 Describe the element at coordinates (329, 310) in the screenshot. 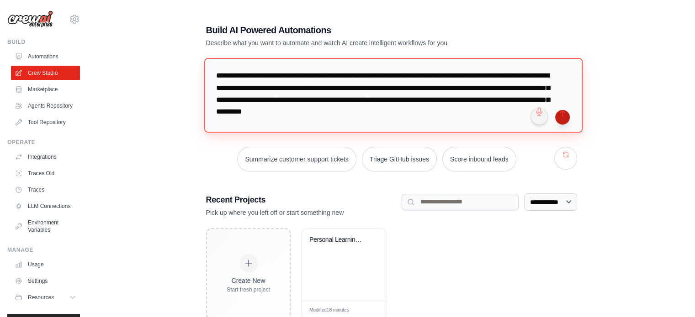

I see `span: Modified 18 minutes` at that location.